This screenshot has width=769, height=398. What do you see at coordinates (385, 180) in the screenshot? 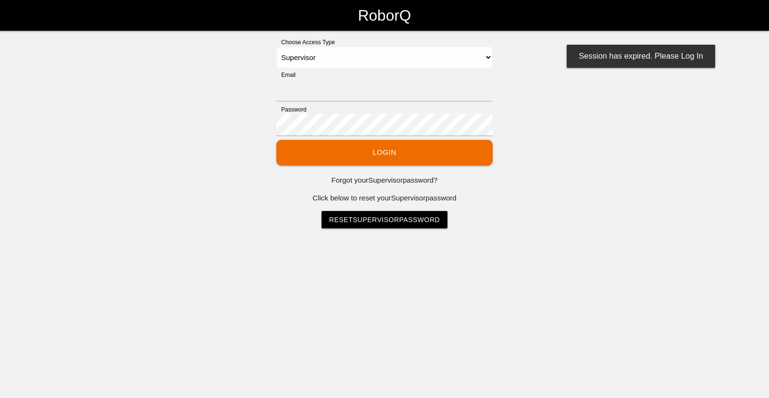
I see `p: Forgot your Supervisor password?` at bounding box center [385, 180].